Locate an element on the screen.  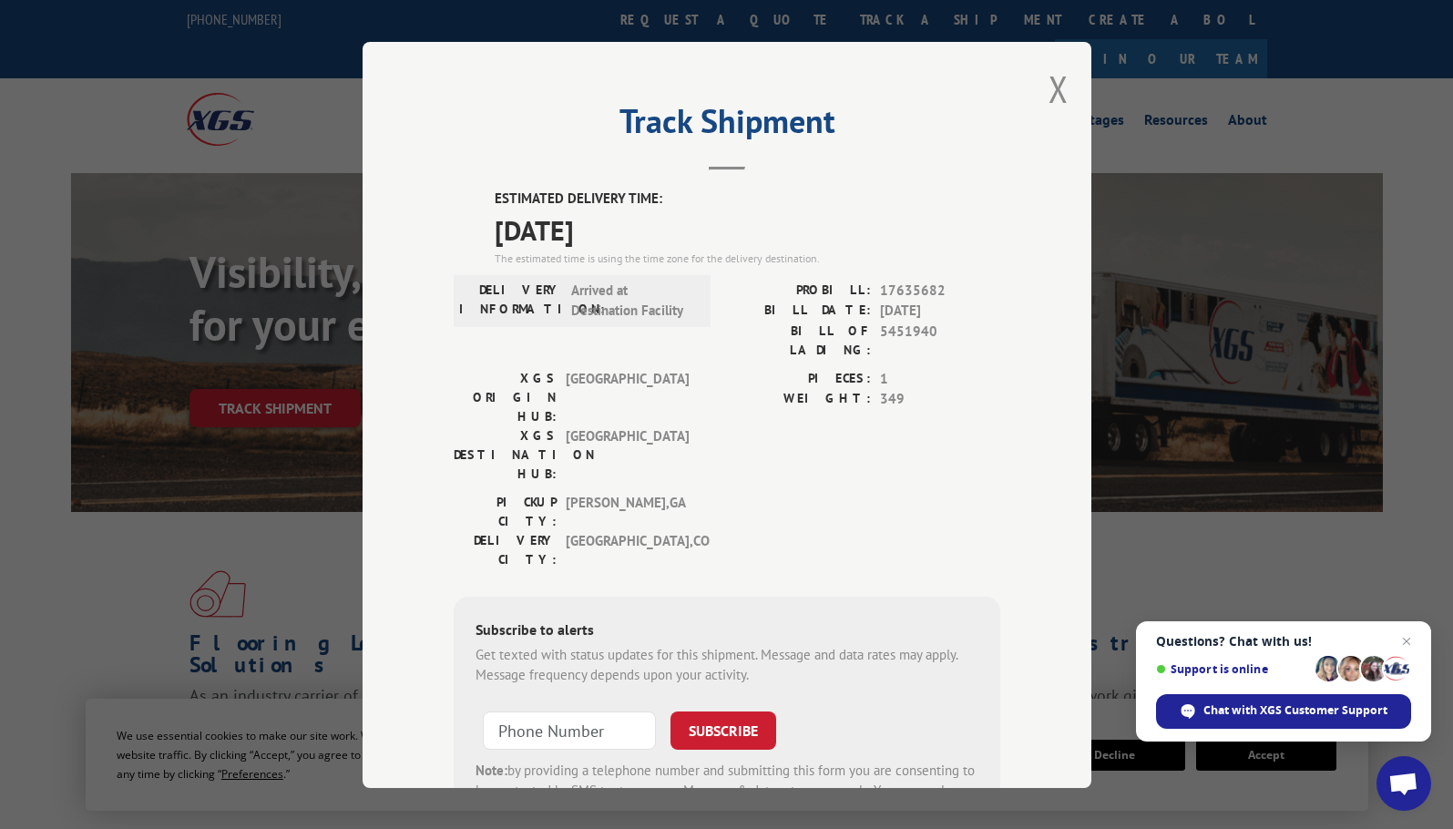
label: XGS ORIGIN HUB: is located at coordinates (505, 396).